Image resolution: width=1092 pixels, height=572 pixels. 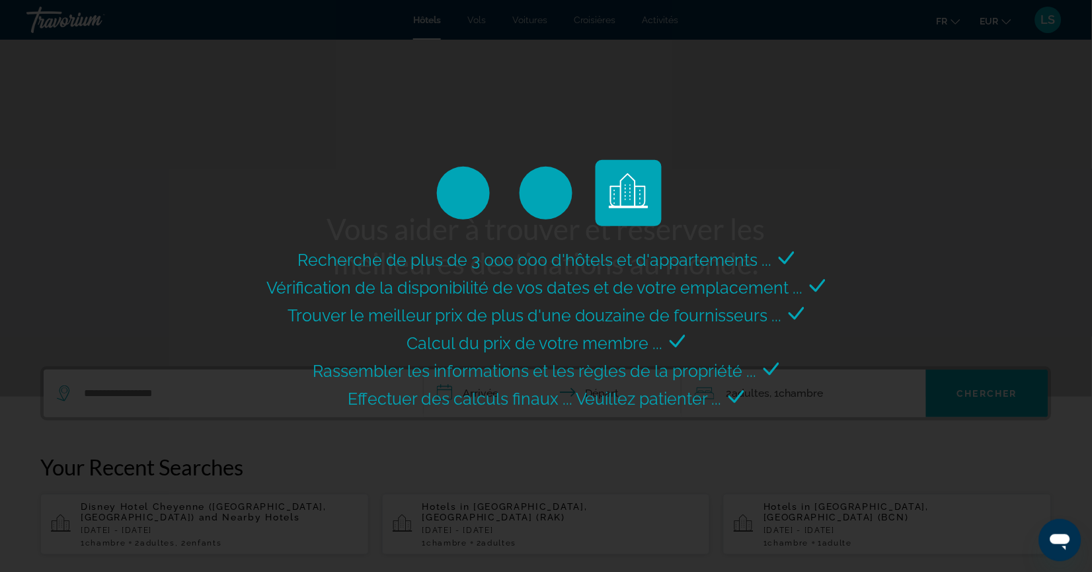 I want to click on span: Recherche de plus de 3 000 000 d'hôtels et d'appartements ..., so click(x=535, y=260).